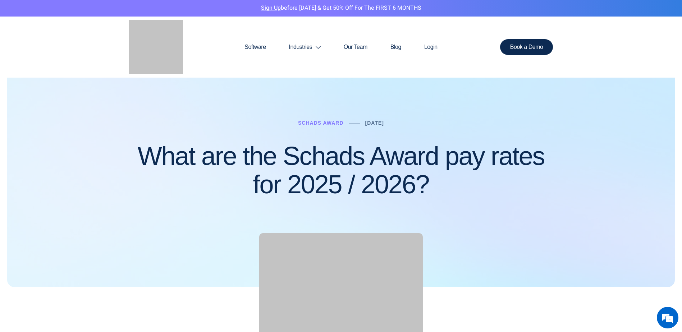 This screenshot has height=332, width=682. What do you see at coordinates (271, 8) in the screenshot?
I see `a: Sign Up` at bounding box center [271, 8].